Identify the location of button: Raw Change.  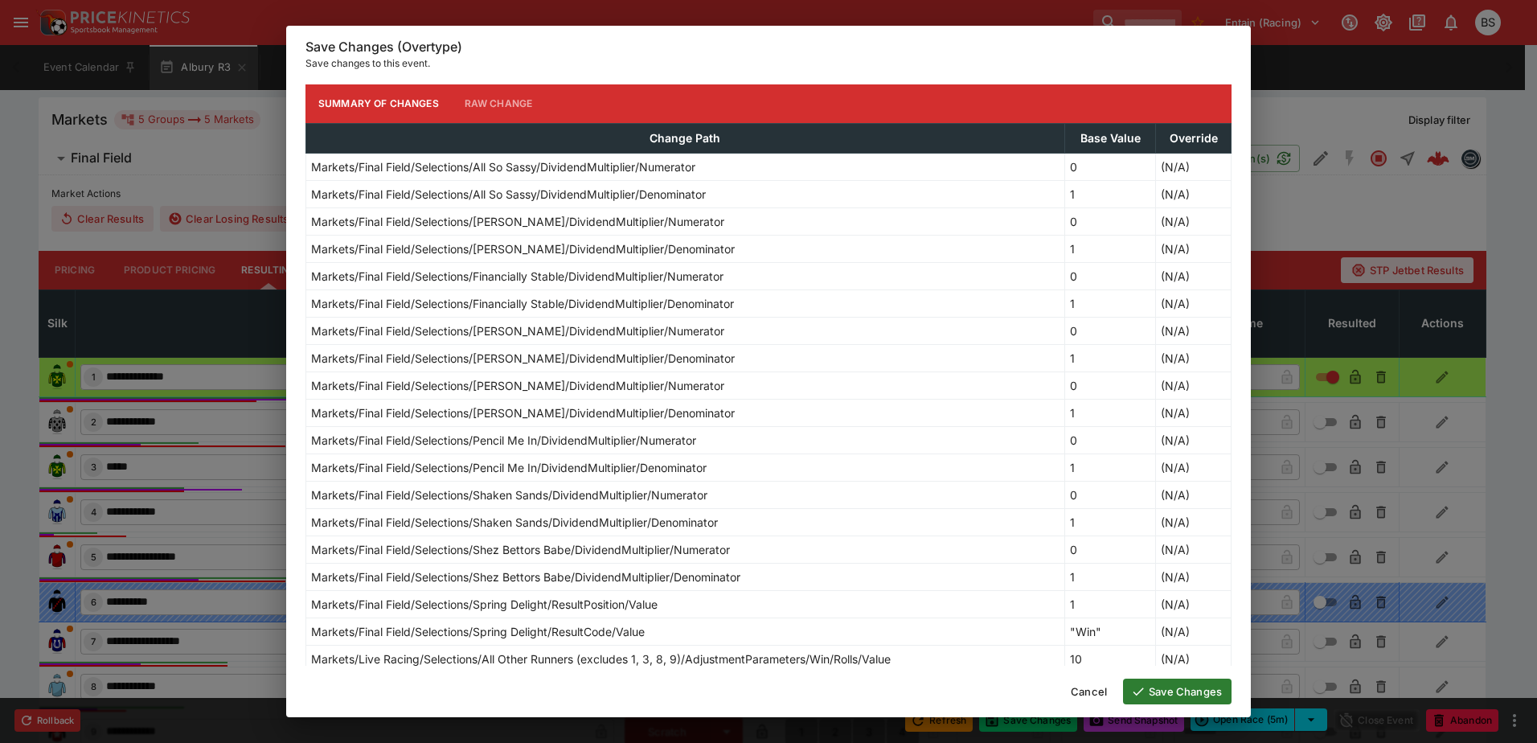
(498, 104).